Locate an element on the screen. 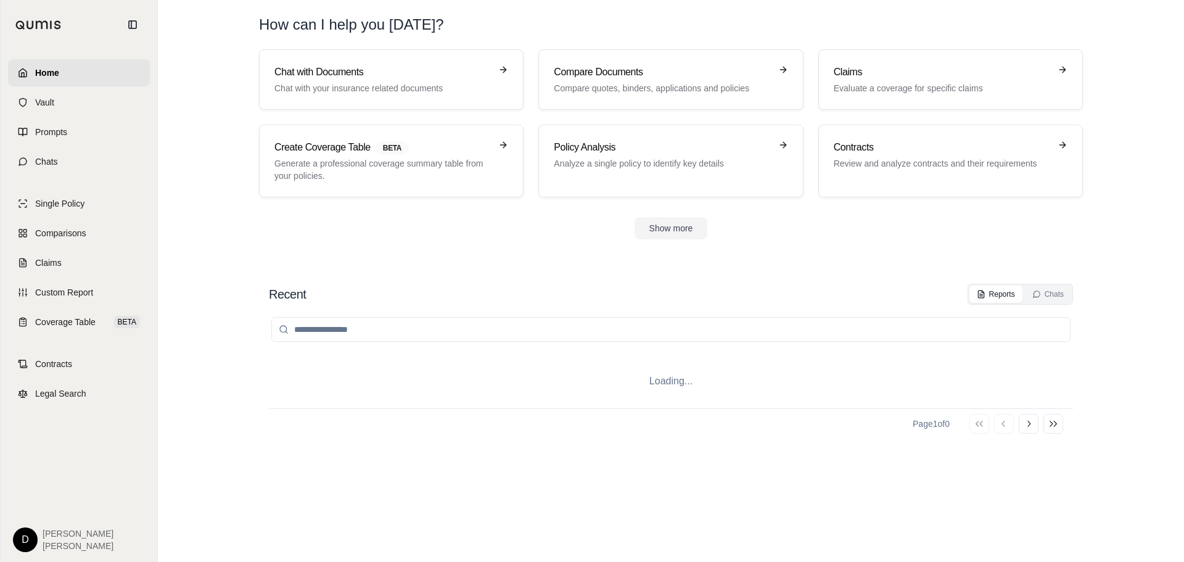 Image resolution: width=1184 pixels, height=562 pixels. img: Qumis Logo is located at coordinates (38, 25).